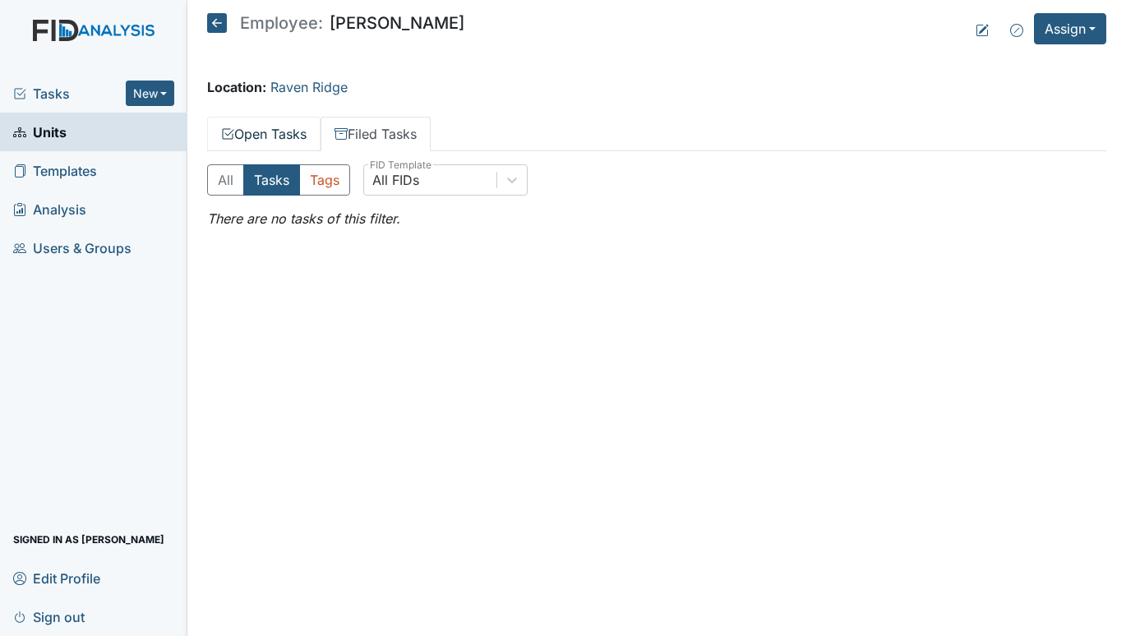  I want to click on button: New, so click(150, 93).